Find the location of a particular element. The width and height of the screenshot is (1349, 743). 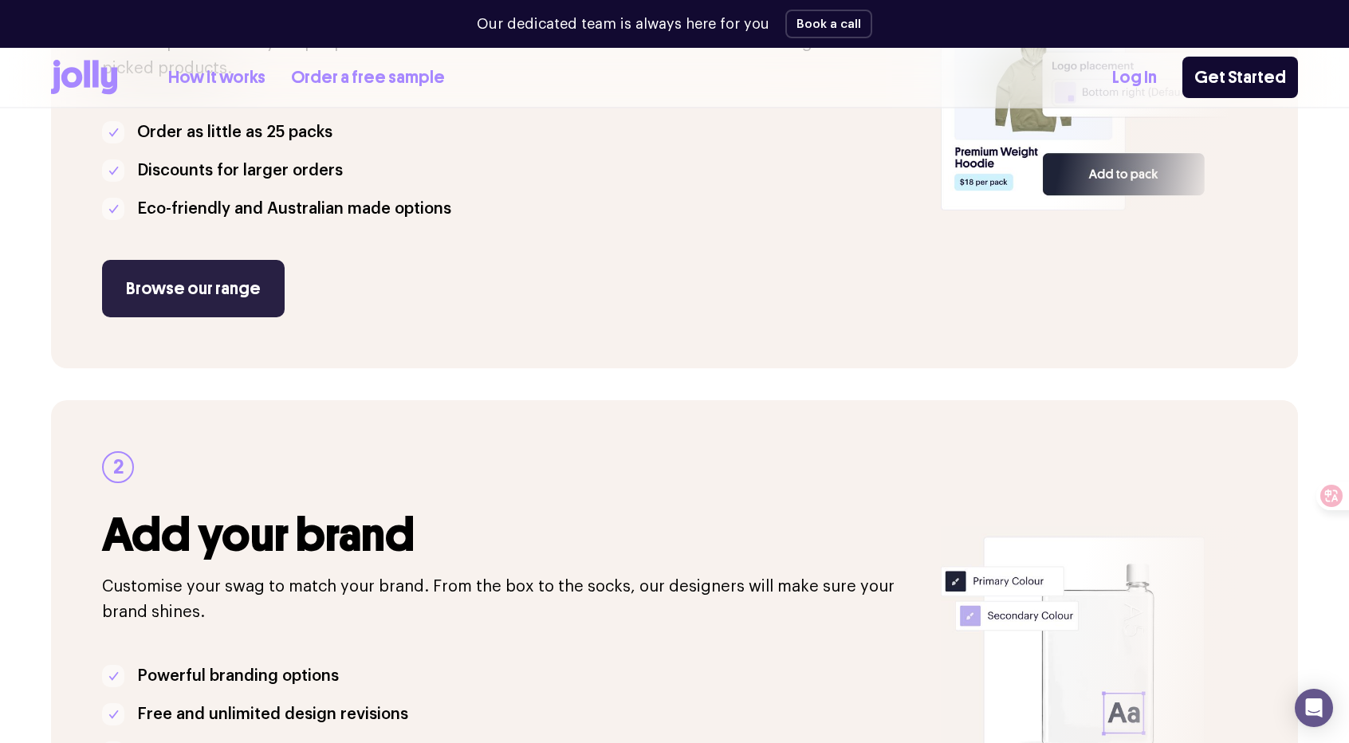

a: Browse our range is located at coordinates (193, 289).